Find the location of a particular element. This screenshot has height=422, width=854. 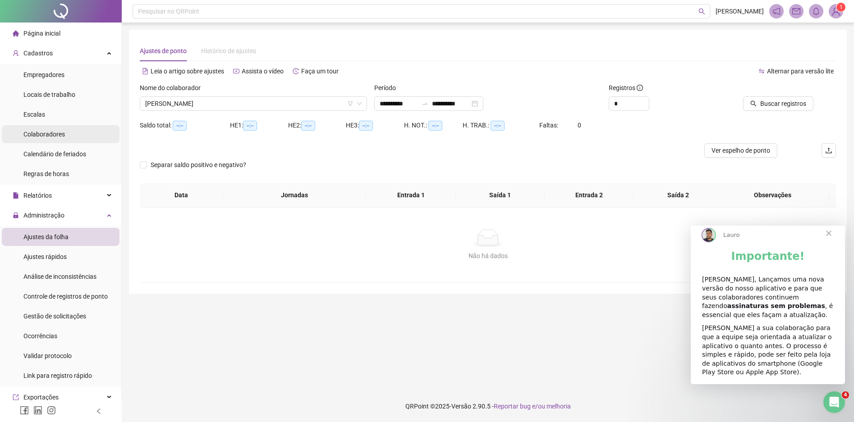

b: assinaturas sem problemas is located at coordinates (85, 80).